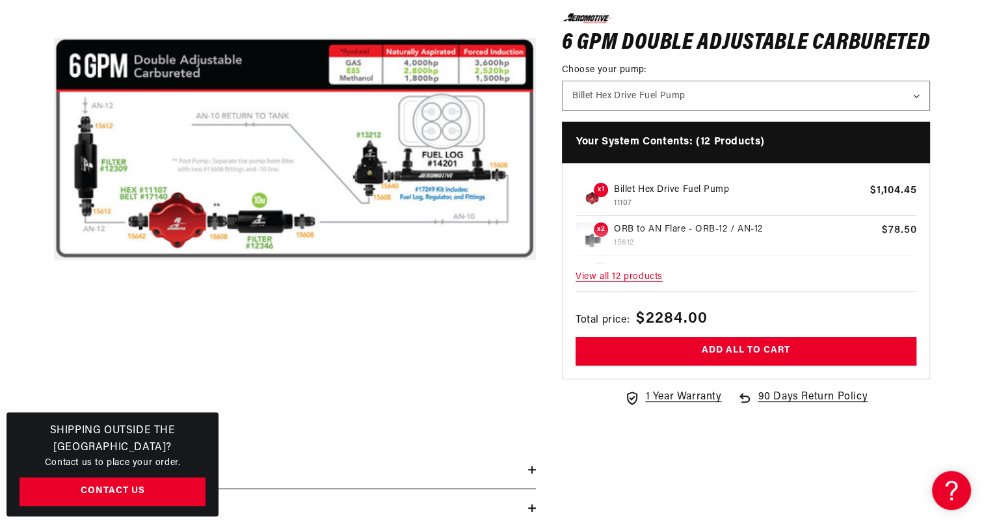 The height and width of the screenshot is (523, 984). Describe the element at coordinates (672, 318) in the screenshot. I see `span: $2284.00` at that location.